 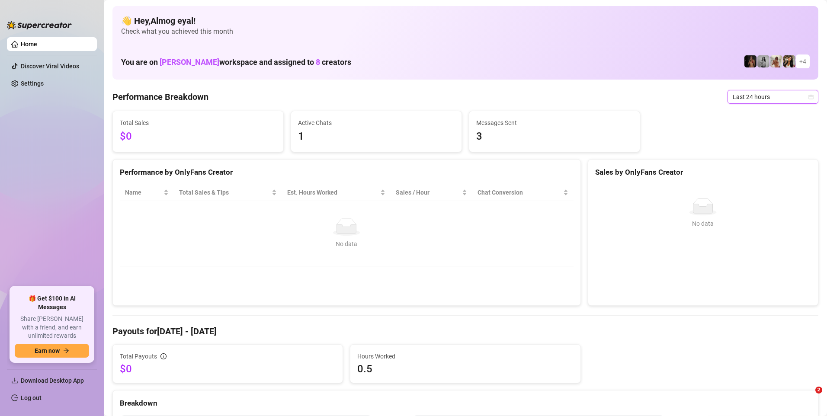 I want to click on span: calendar, so click(x=811, y=97).